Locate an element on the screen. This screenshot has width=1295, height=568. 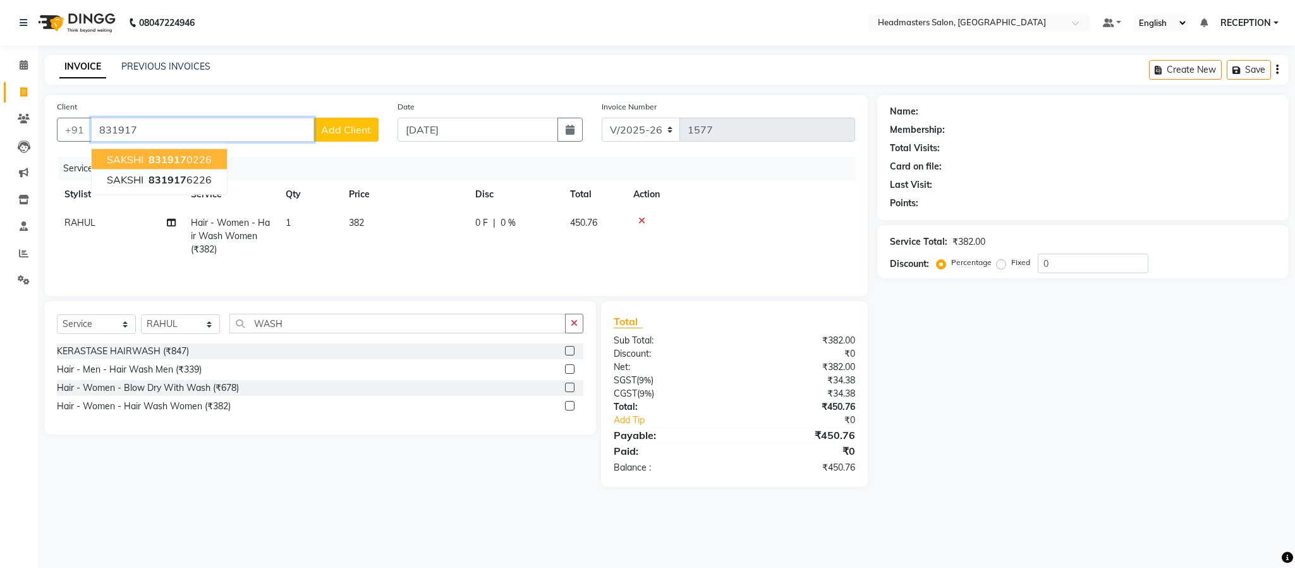
button: Save is located at coordinates (1249, 70).